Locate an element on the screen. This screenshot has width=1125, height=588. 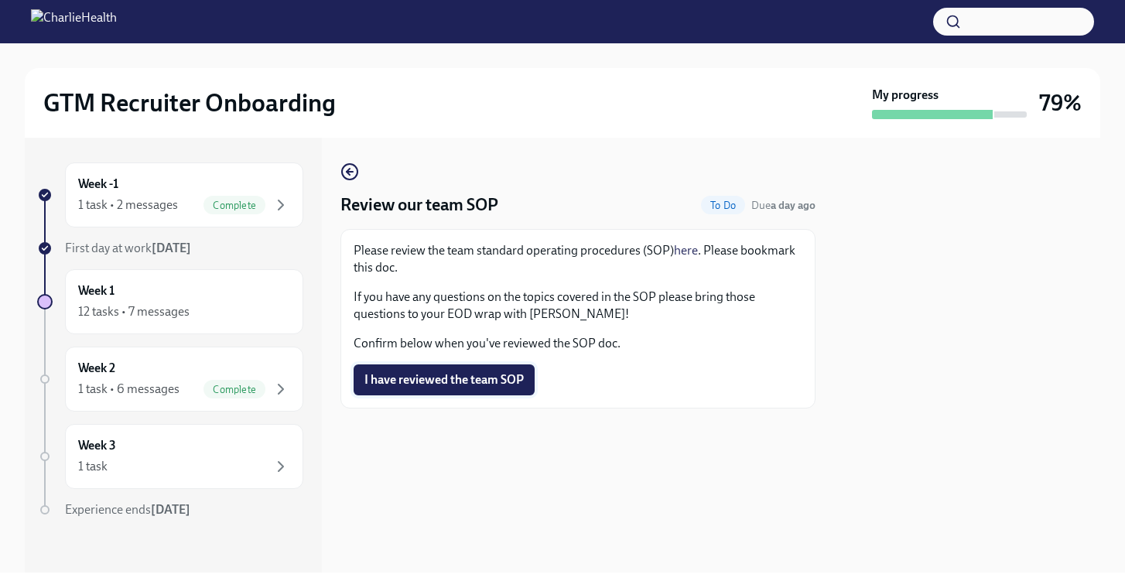
span: September 25th, 2025 09:30 is located at coordinates (783, 205).